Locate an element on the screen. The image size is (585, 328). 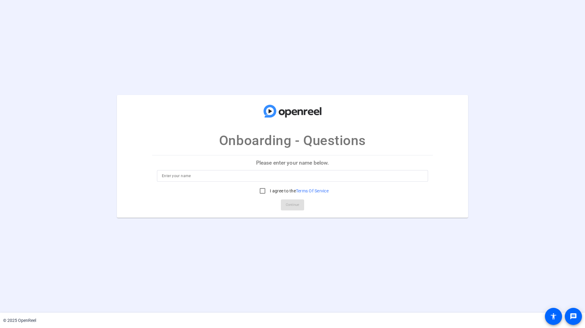
input: Enter your name is located at coordinates (292, 176).